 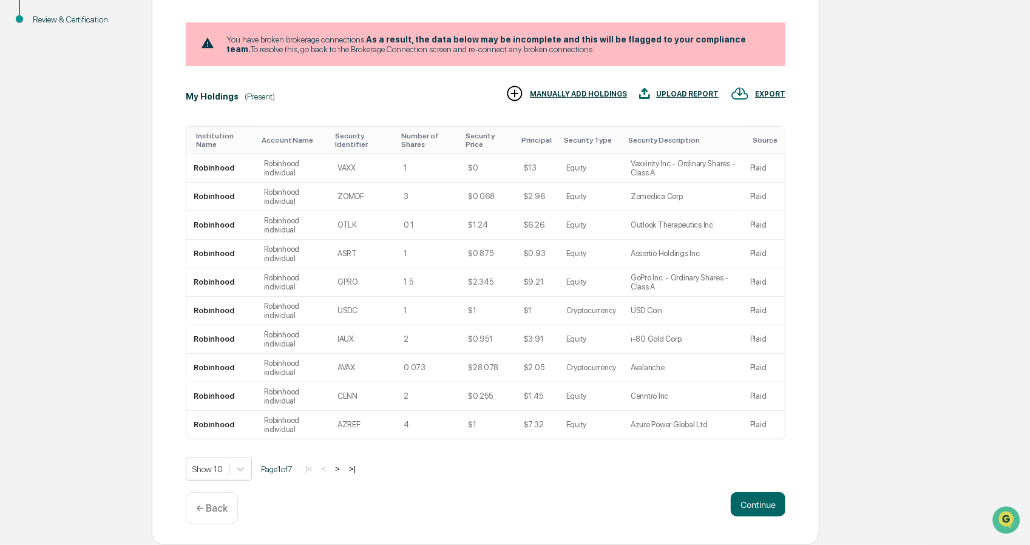 I want to click on td: AVAX, so click(x=363, y=368).